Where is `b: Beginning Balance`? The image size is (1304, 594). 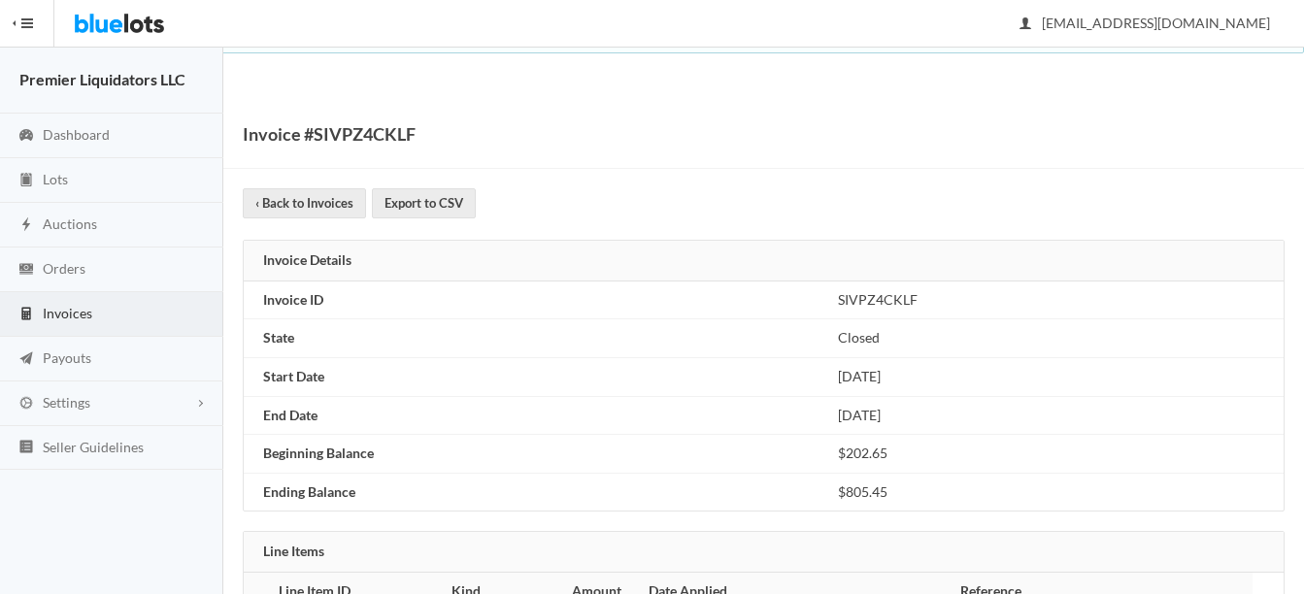 b: Beginning Balance is located at coordinates (318, 452).